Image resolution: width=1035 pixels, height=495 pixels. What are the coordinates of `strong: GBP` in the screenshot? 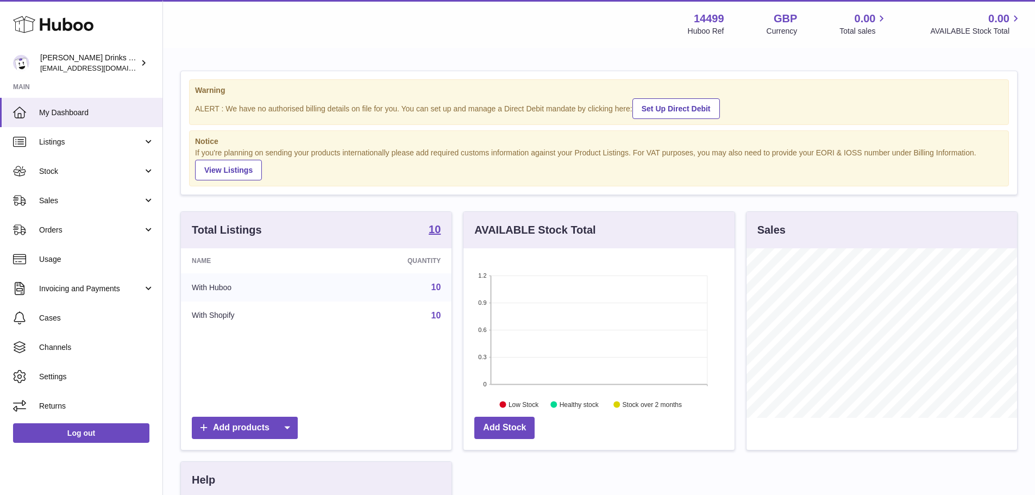 It's located at (785, 18).